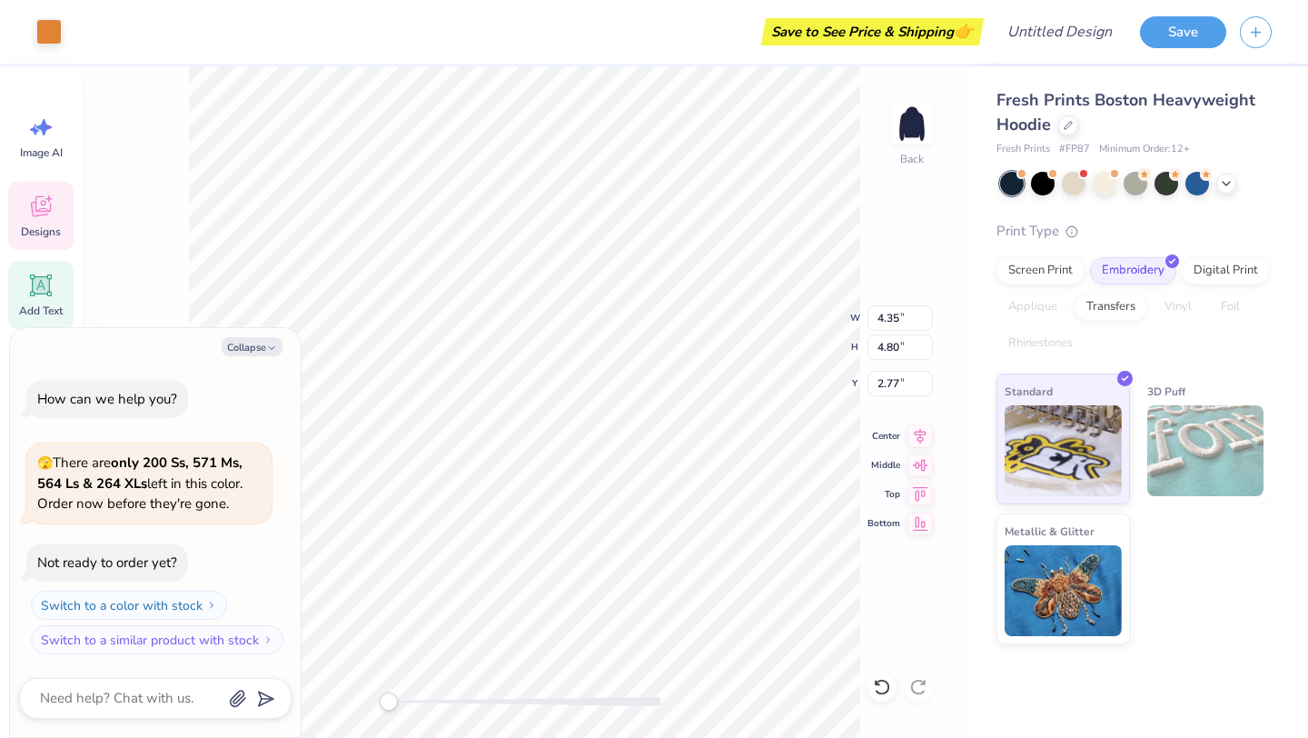 This screenshot has width=1308, height=738. What do you see at coordinates (1183, 32) in the screenshot?
I see `button: Save` at bounding box center [1183, 32].